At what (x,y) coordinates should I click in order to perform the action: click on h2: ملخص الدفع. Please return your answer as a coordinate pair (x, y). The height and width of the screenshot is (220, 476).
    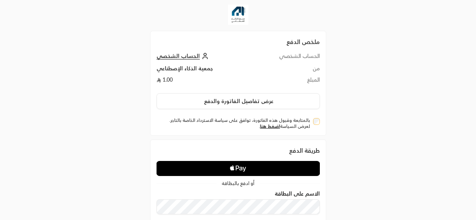
    Looking at the image, I should click on (238, 42).